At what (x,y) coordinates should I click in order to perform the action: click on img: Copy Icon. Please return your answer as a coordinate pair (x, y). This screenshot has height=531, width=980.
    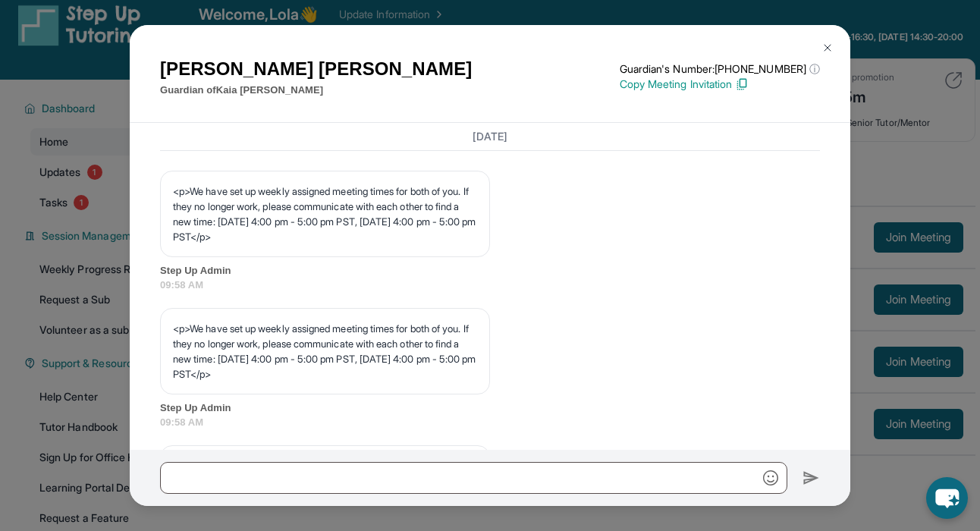
    Looking at the image, I should click on (742, 84).